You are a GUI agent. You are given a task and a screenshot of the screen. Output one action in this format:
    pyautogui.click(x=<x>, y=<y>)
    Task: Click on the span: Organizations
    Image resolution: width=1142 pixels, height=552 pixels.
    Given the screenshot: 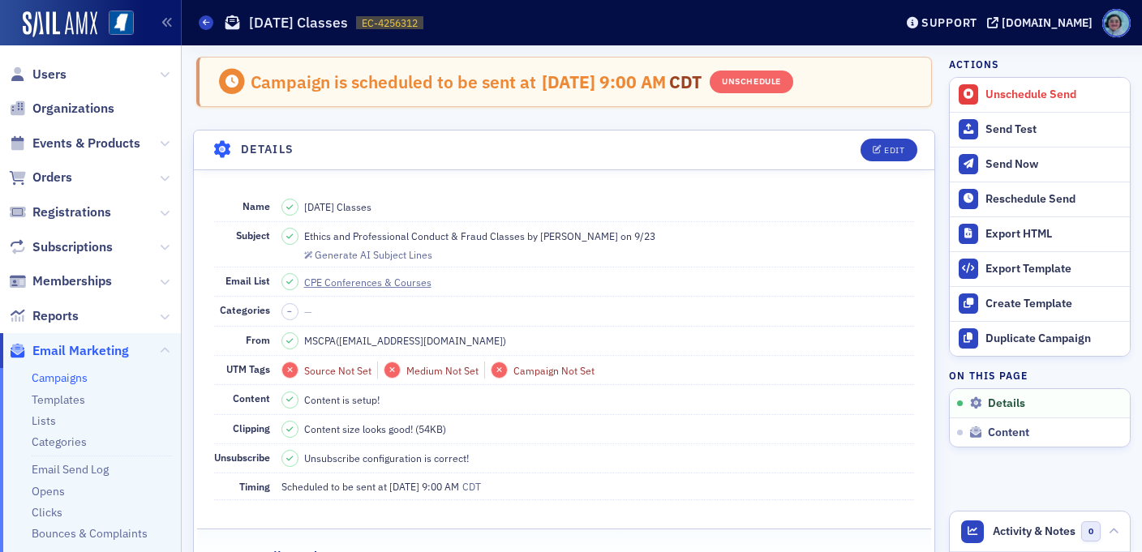 What is the action you would take?
    pyautogui.click(x=73, y=109)
    